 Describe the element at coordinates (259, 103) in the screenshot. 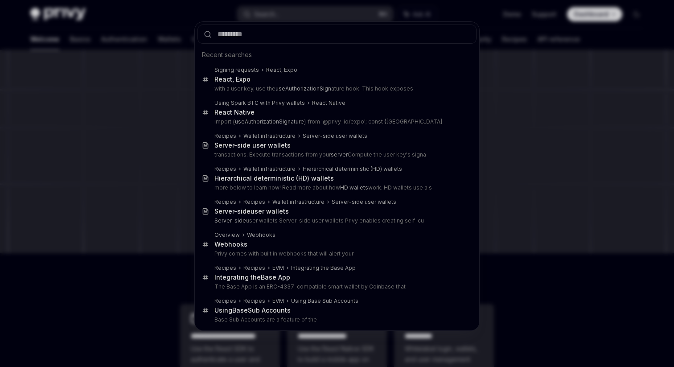

I see `div: Using Spark BTC with Privy wallets` at that location.